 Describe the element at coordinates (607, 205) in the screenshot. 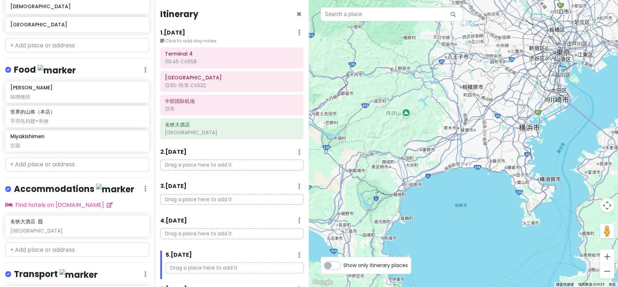

I see `button: 地图镜头控件` at that location.